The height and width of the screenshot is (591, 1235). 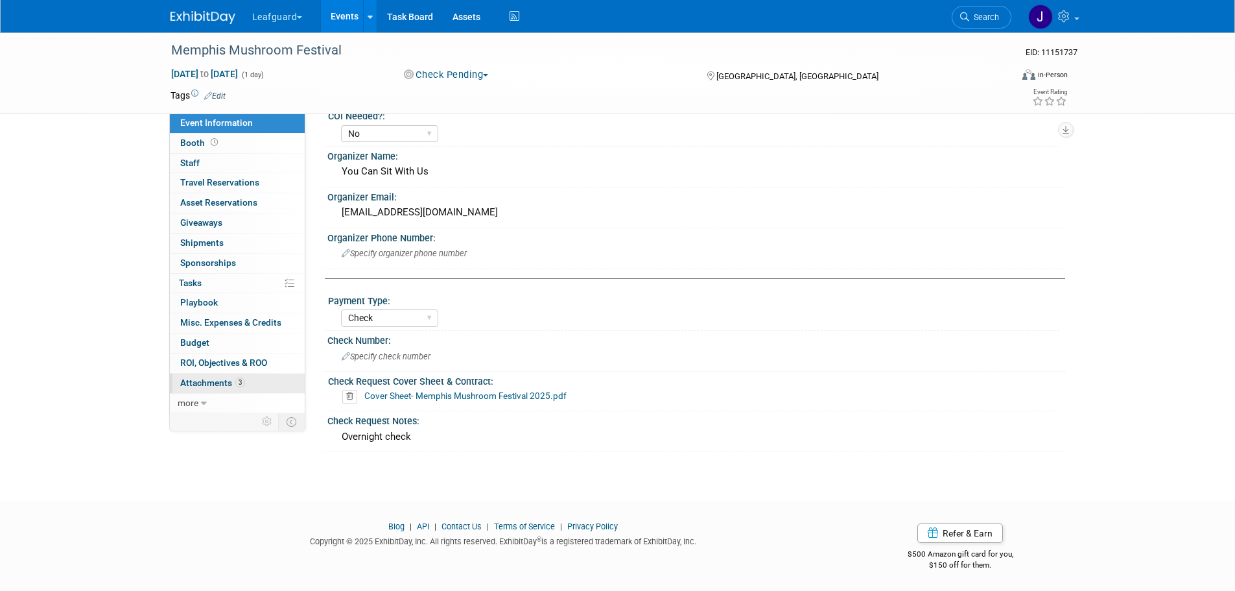 What do you see at coordinates (697, 154) in the screenshot?
I see `div: Organizer Name:` at bounding box center [697, 154].